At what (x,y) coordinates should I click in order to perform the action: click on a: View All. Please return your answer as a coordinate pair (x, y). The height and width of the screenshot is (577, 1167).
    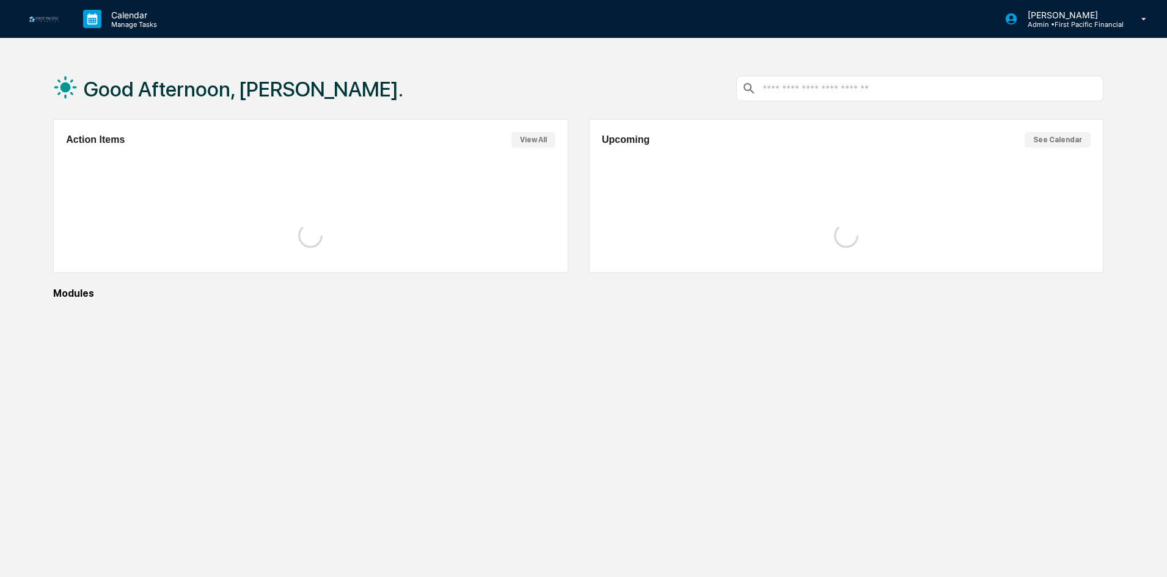
    Looking at the image, I should click on (533, 140).